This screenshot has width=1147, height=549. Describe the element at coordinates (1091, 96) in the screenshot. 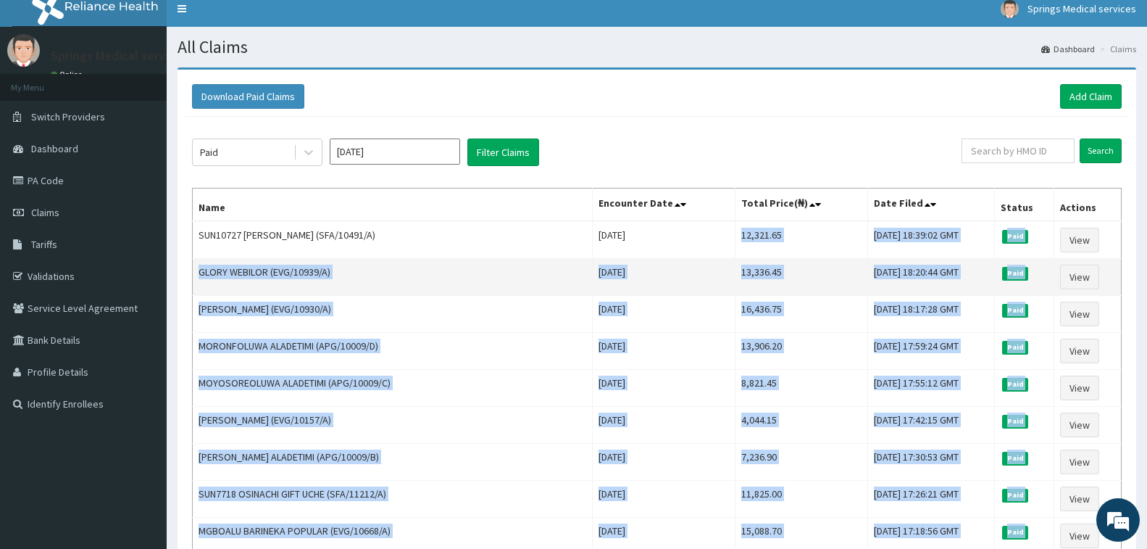

I see `a: Add Claim` at that location.